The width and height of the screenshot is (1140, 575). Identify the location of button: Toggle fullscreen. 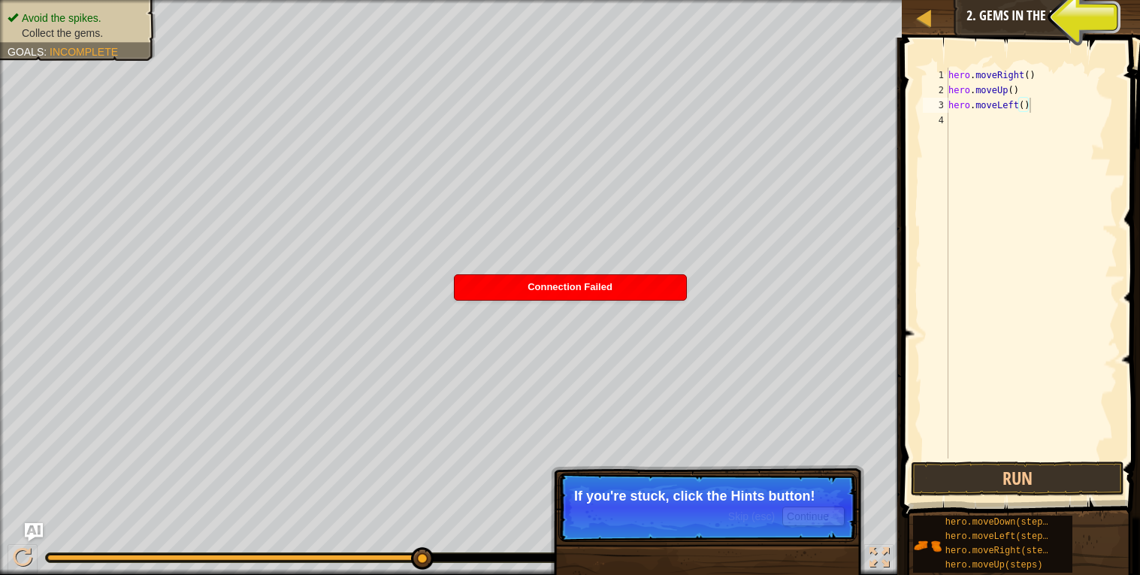
(880, 559).